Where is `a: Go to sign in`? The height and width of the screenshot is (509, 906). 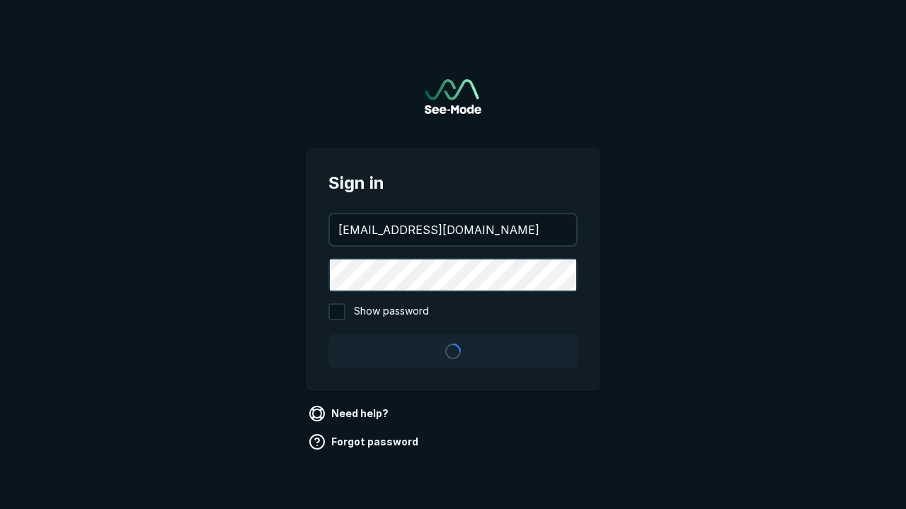 a: Go to sign in is located at coordinates (453, 96).